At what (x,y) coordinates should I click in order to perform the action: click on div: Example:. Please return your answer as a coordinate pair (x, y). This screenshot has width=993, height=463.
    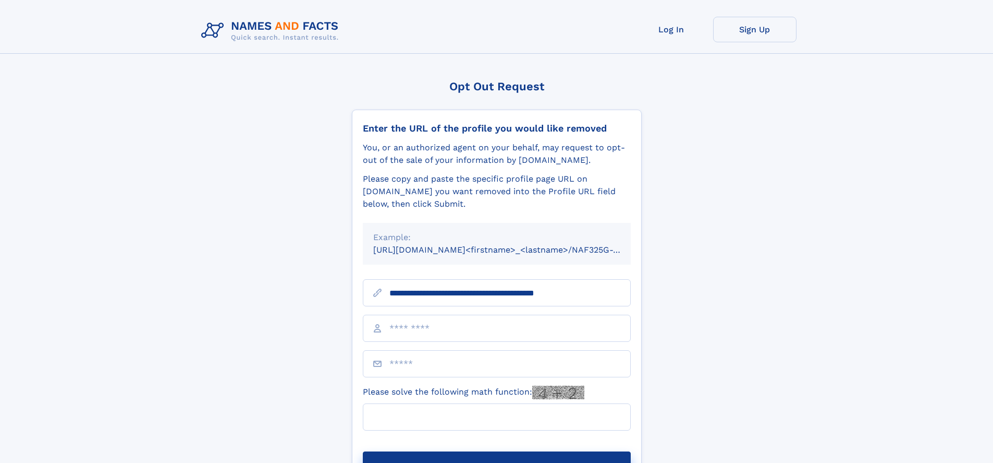
    Looking at the image, I should click on (497, 237).